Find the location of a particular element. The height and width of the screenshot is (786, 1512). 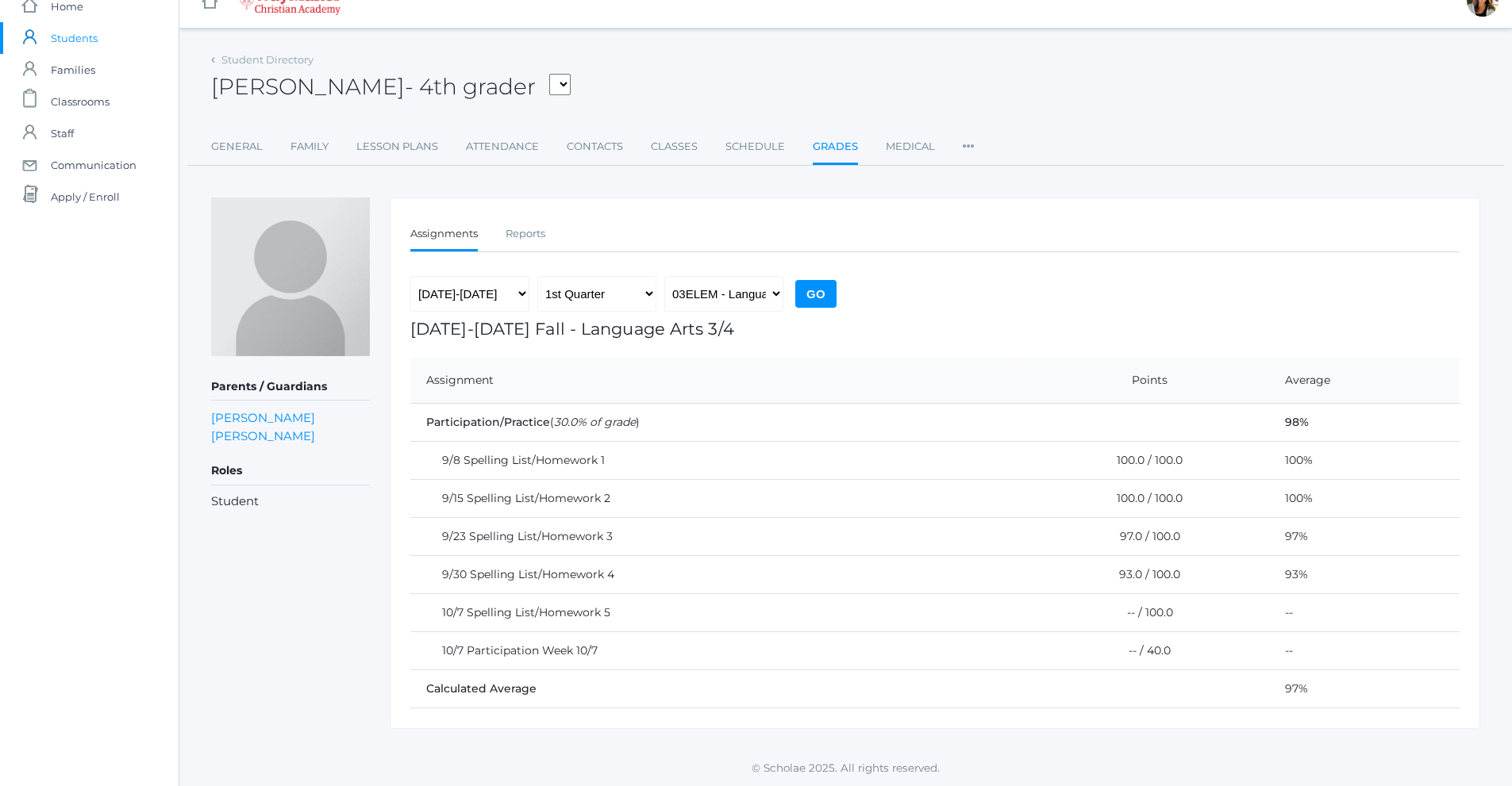

span: Communication is located at coordinates (93, 165).